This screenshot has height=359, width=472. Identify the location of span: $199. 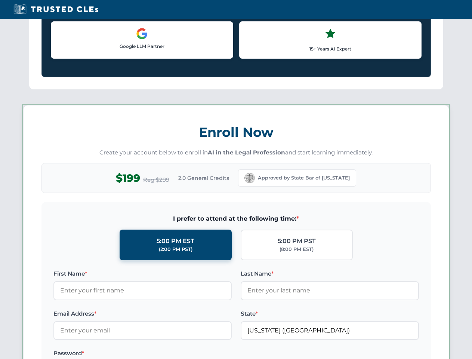
(128, 178).